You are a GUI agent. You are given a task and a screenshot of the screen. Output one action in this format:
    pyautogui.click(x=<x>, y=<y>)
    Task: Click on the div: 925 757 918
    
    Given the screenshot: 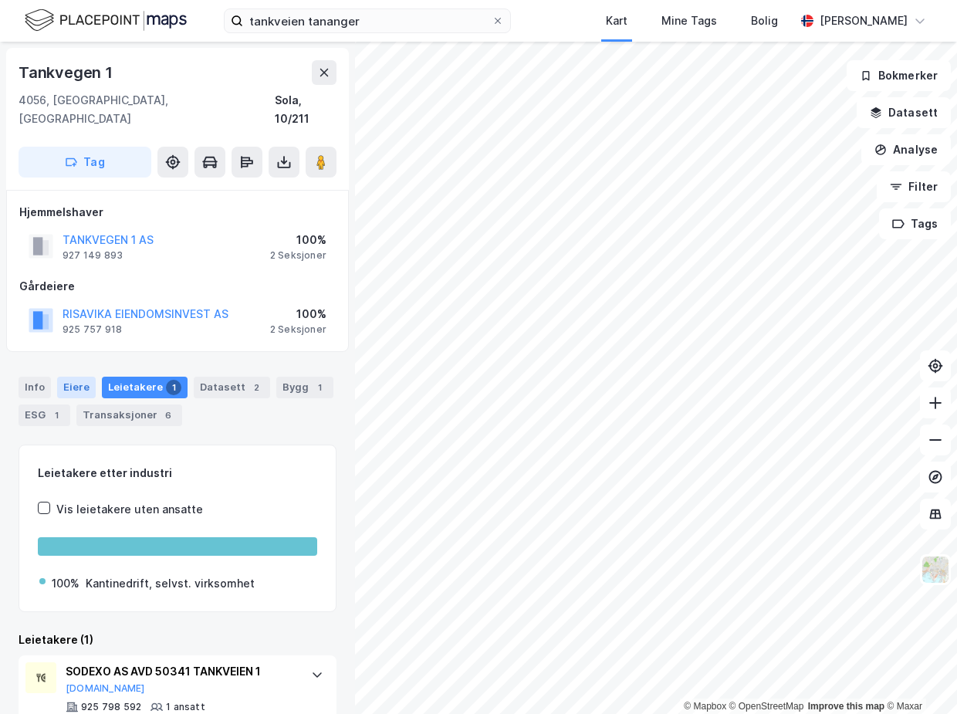 What is the action you would take?
    pyautogui.click(x=92, y=330)
    